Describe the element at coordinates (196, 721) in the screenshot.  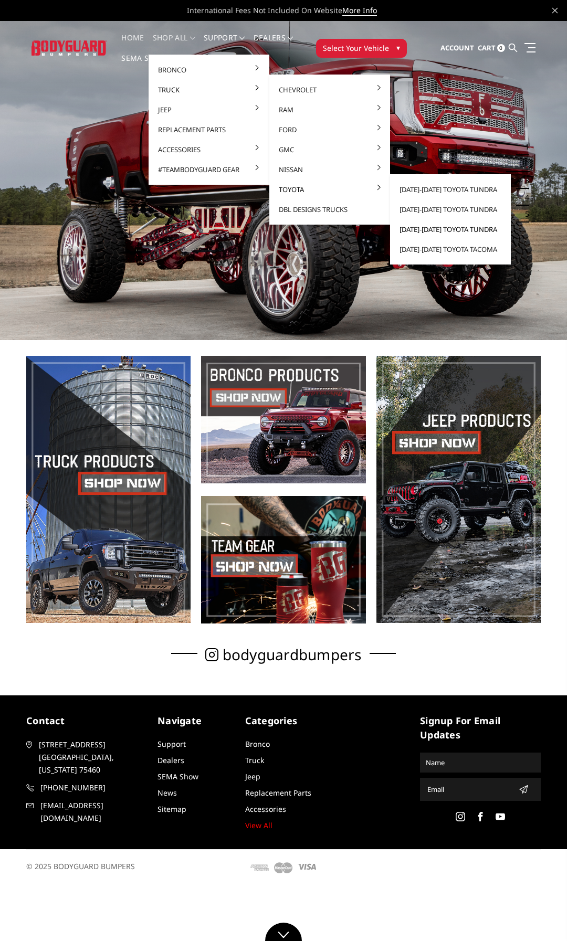
I see `h5: Navigate` at that location.